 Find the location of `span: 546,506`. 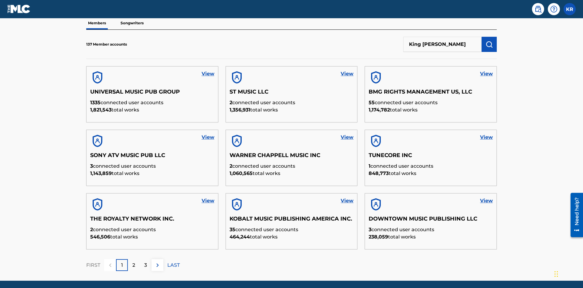

span: 546,506 is located at coordinates (100, 236).